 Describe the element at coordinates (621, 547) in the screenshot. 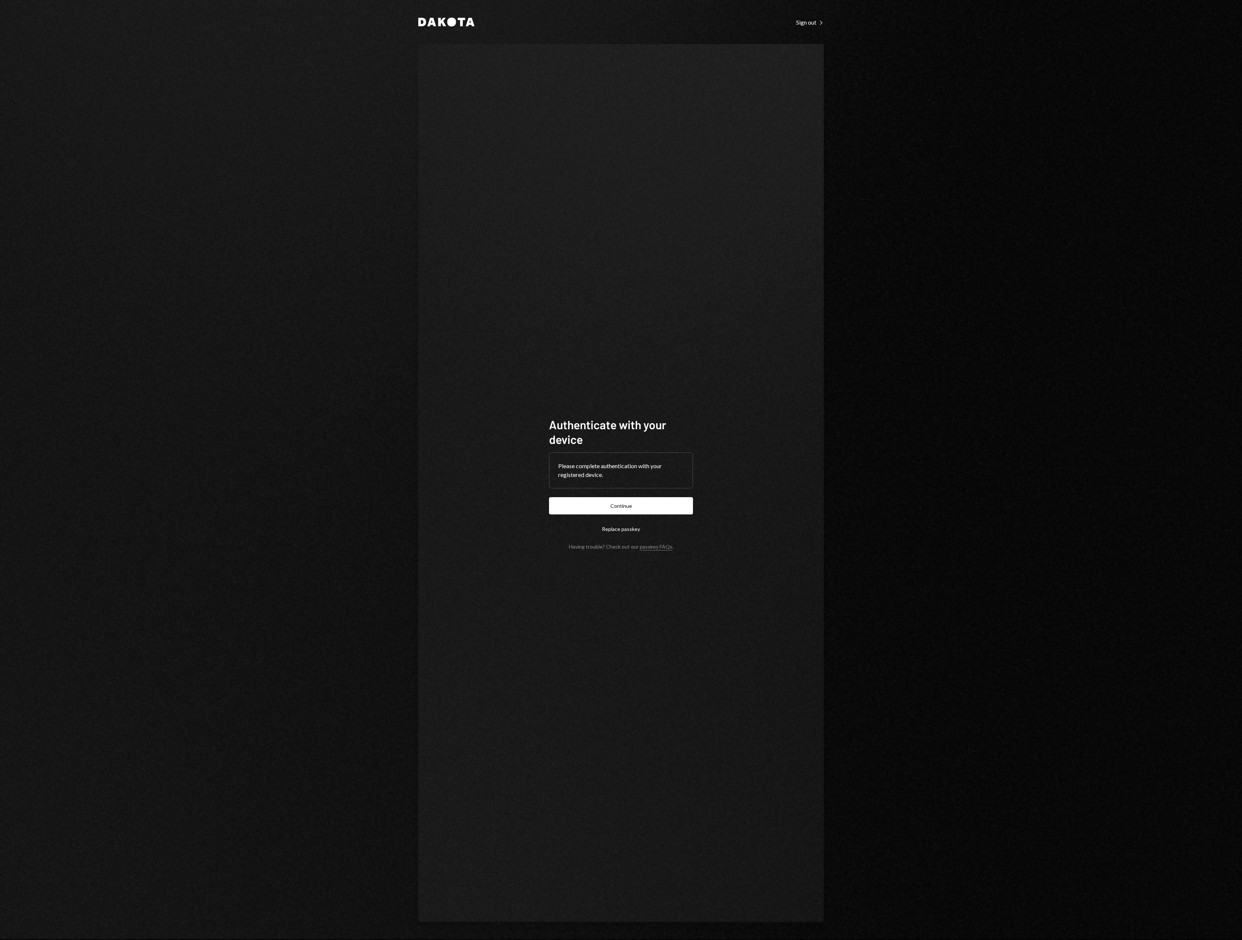

I see `div: Having trouble? Check out our .` at that location.